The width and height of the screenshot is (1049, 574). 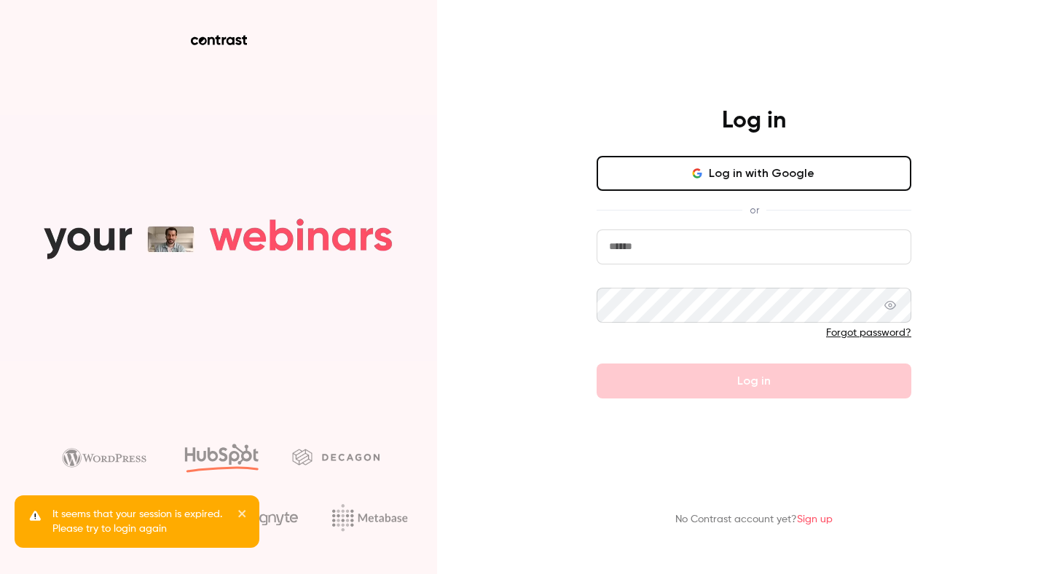 What do you see at coordinates (754, 121) in the screenshot?
I see `h4: Log in` at bounding box center [754, 121].